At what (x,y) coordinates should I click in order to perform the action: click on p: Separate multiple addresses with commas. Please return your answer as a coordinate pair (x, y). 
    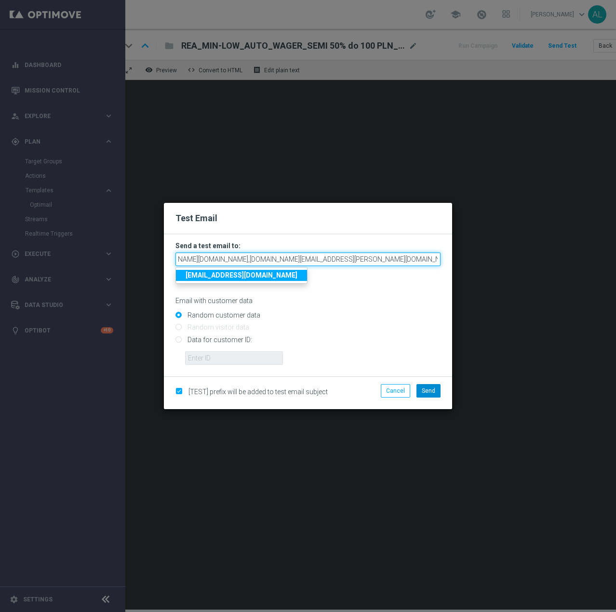
    Looking at the image, I should click on (308, 273).